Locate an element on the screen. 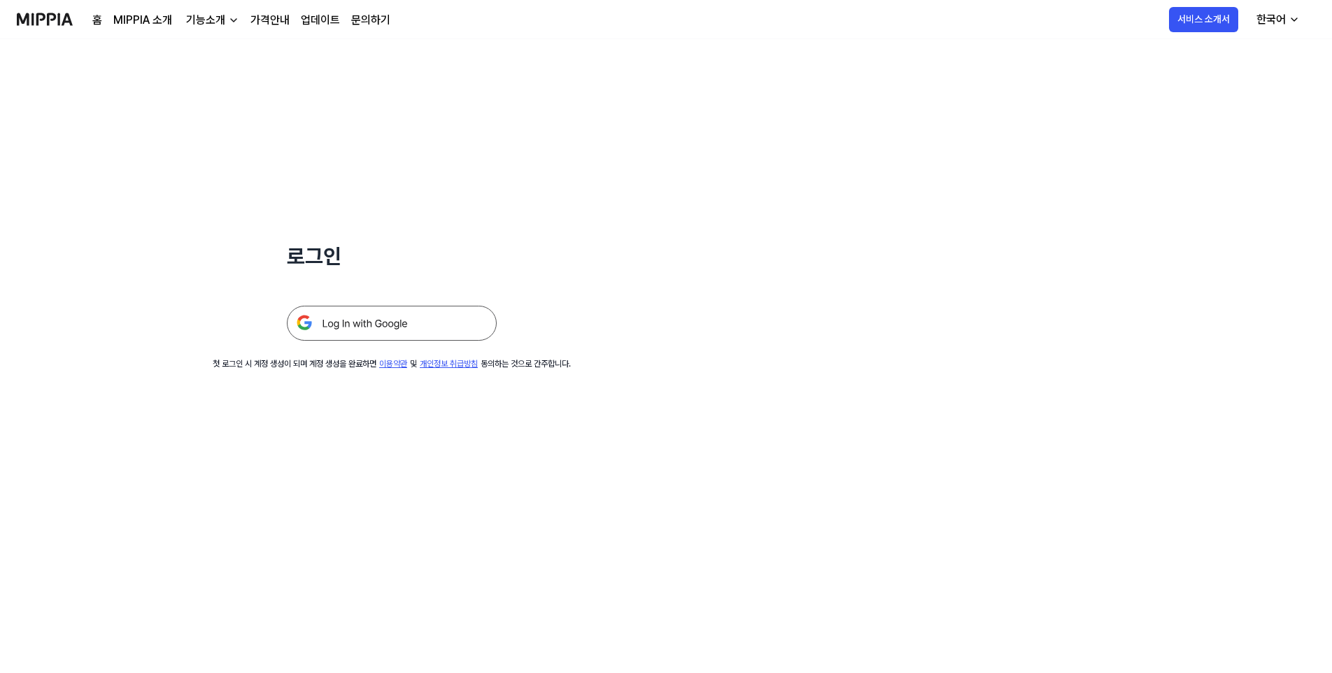  a: 개인정보 취급방침 is located at coordinates (448, 364).